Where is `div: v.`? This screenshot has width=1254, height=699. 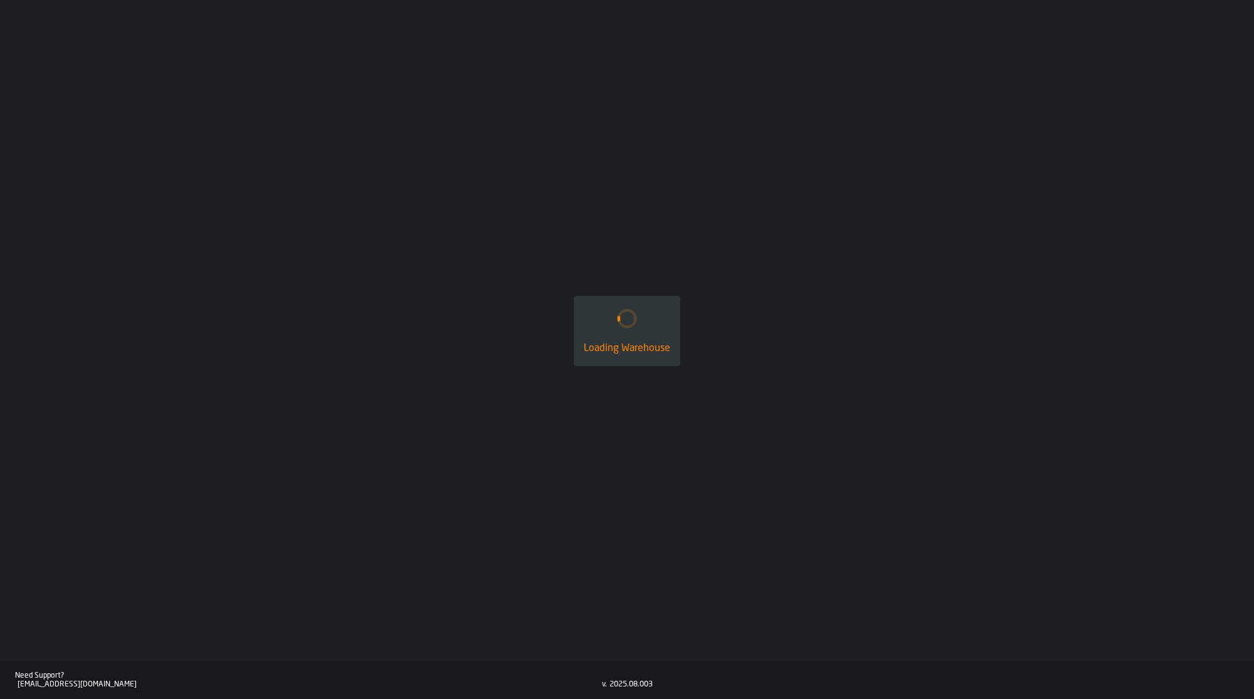
div: v. is located at coordinates (604, 684).